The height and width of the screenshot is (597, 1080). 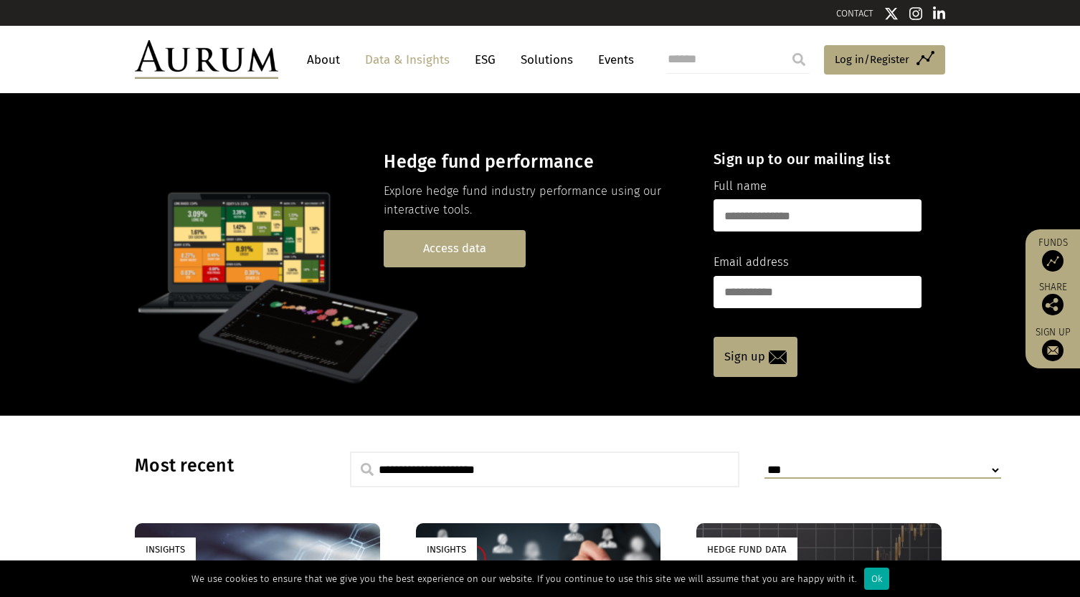 What do you see at coordinates (916, 14) in the screenshot?
I see `img: Instagram icon` at bounding box center [916, 14].